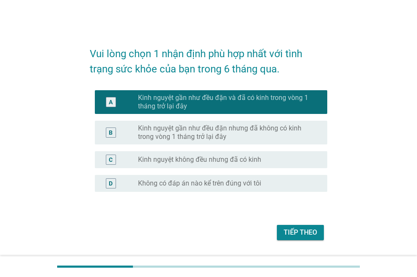 This screenshot has height=277, width=417. Describe the element at coordinates (226, 133) in the screenshot. I see `label: Kinh nguyệt gần như đều đặn nhưng đã không có kinh trong vòng 1 tháng trở lại đây` at that location.